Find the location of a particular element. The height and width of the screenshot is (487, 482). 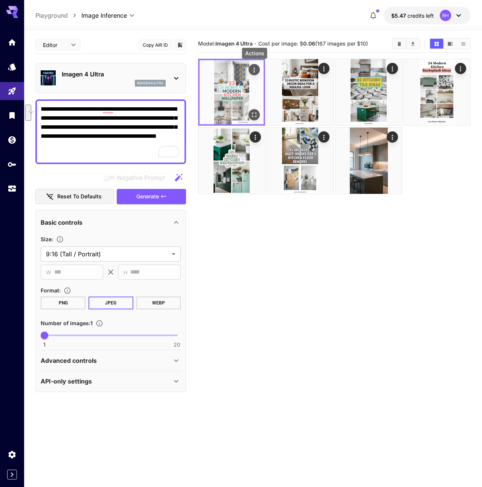

div: Advanced controls is located at coordinates (111, 361).